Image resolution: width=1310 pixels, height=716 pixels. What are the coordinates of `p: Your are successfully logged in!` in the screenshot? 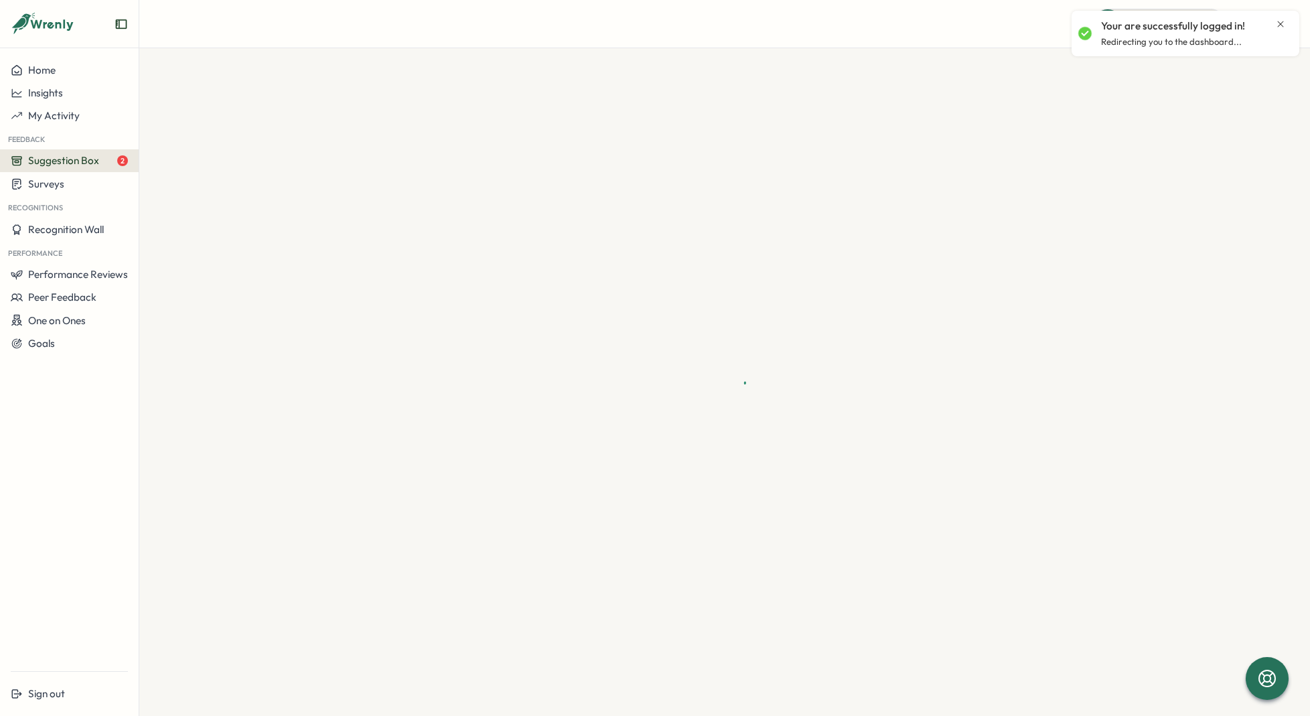 It's located at (1172, 26).